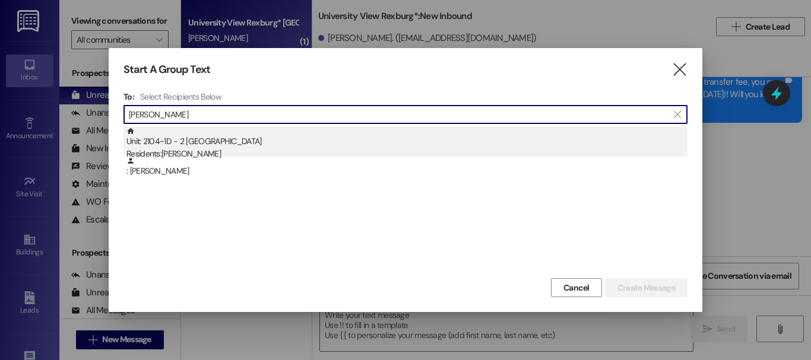  I want to click on button: Create Message, so click(646, 288).